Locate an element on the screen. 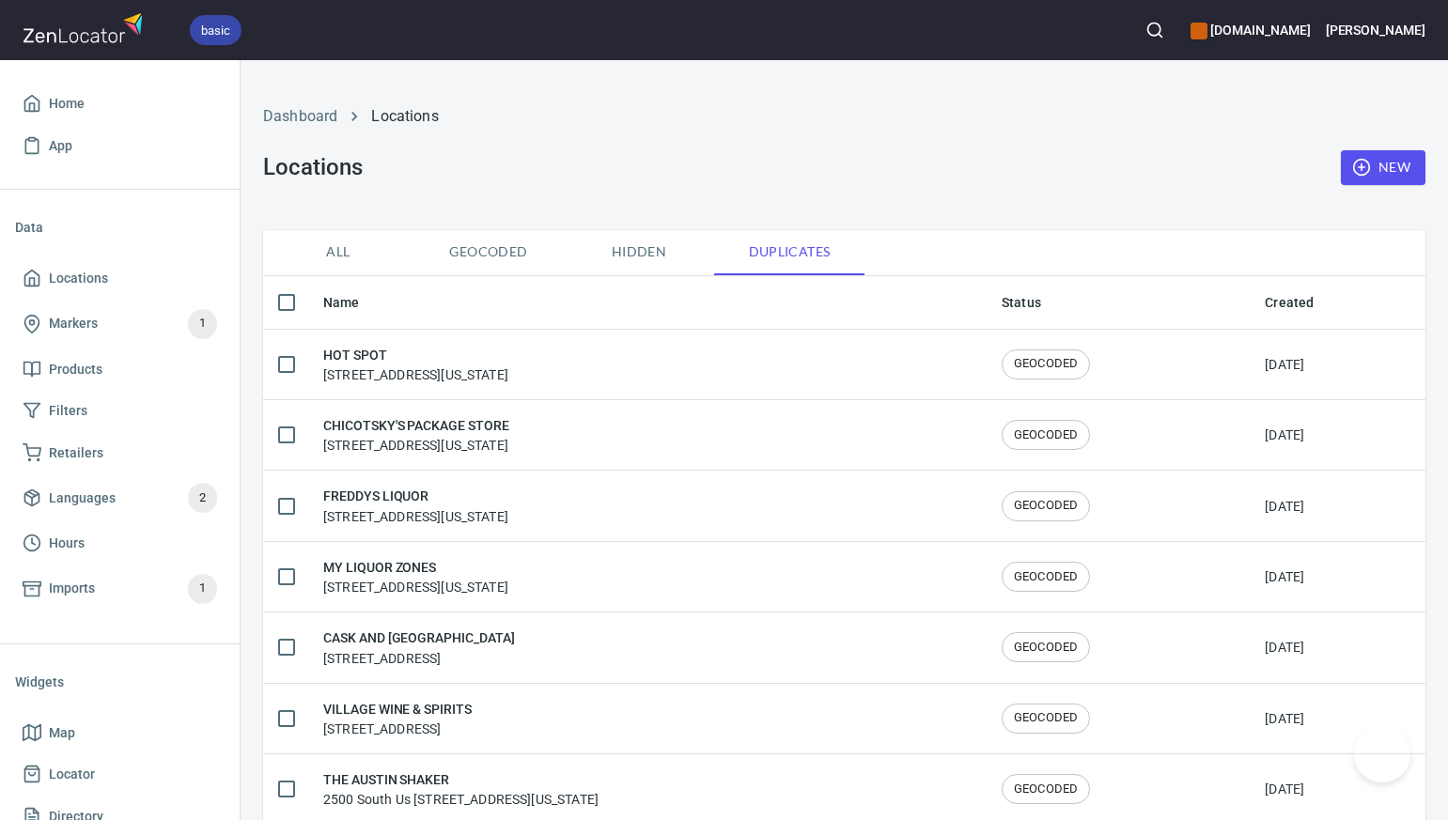 The width and height of the screenshot is (1448, 820). span: Hidden is located at coordinates (639, 252).